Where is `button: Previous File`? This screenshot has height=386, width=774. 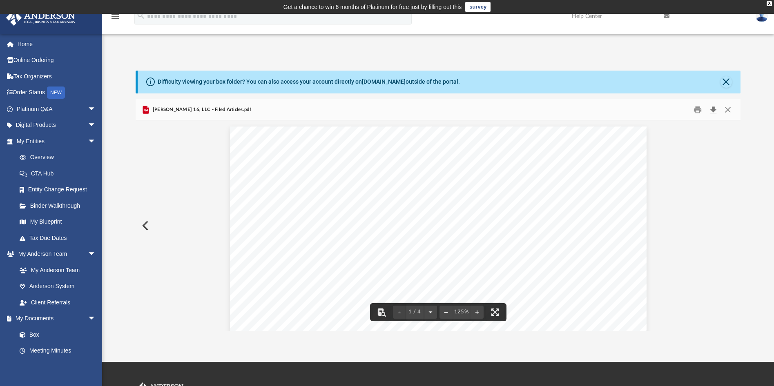
button: Previous File is located at coordinates (144, 226).